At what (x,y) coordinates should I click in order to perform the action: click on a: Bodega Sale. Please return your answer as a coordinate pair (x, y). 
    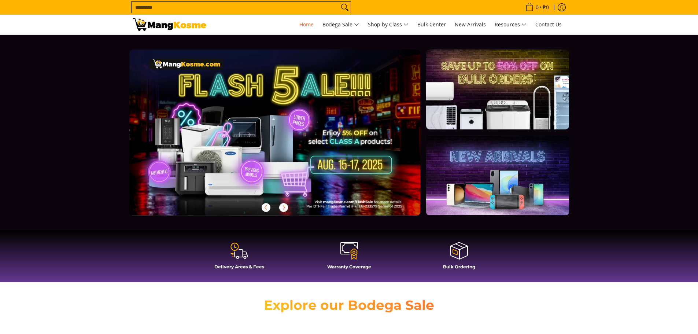
    Looking at the image, I should click on (341, 25).